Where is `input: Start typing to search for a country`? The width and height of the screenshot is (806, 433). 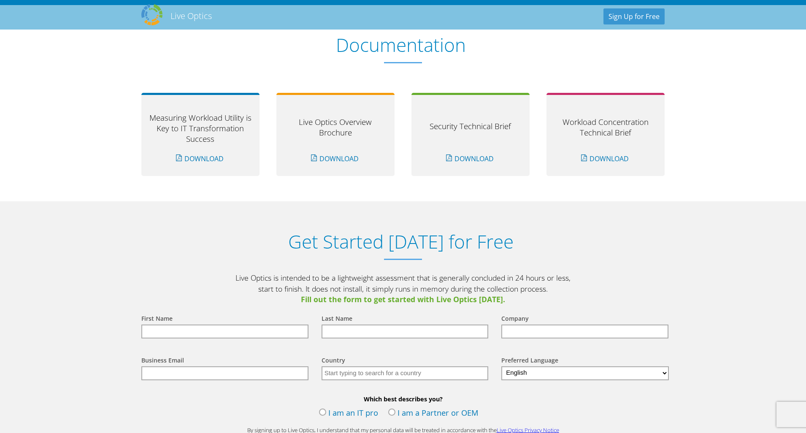
input: Start typing to search for a country is located at coordinates (405, 373).